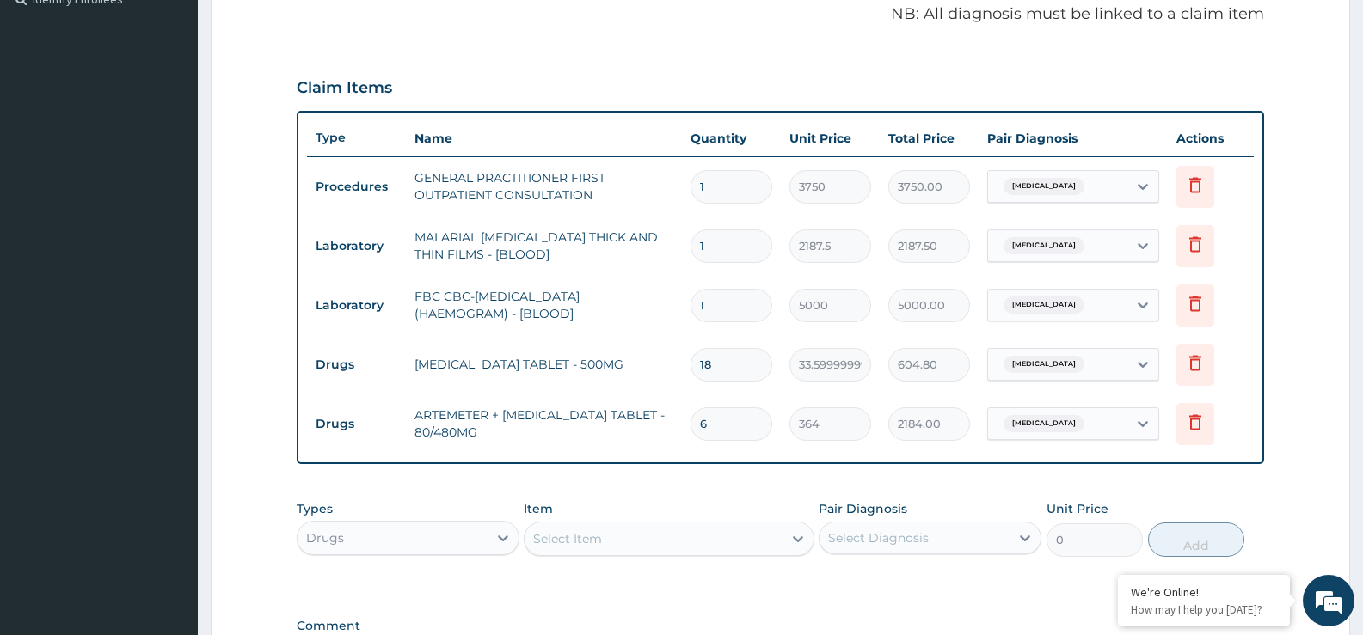  I want to click on div: We're Online!, so click(1204, 592).